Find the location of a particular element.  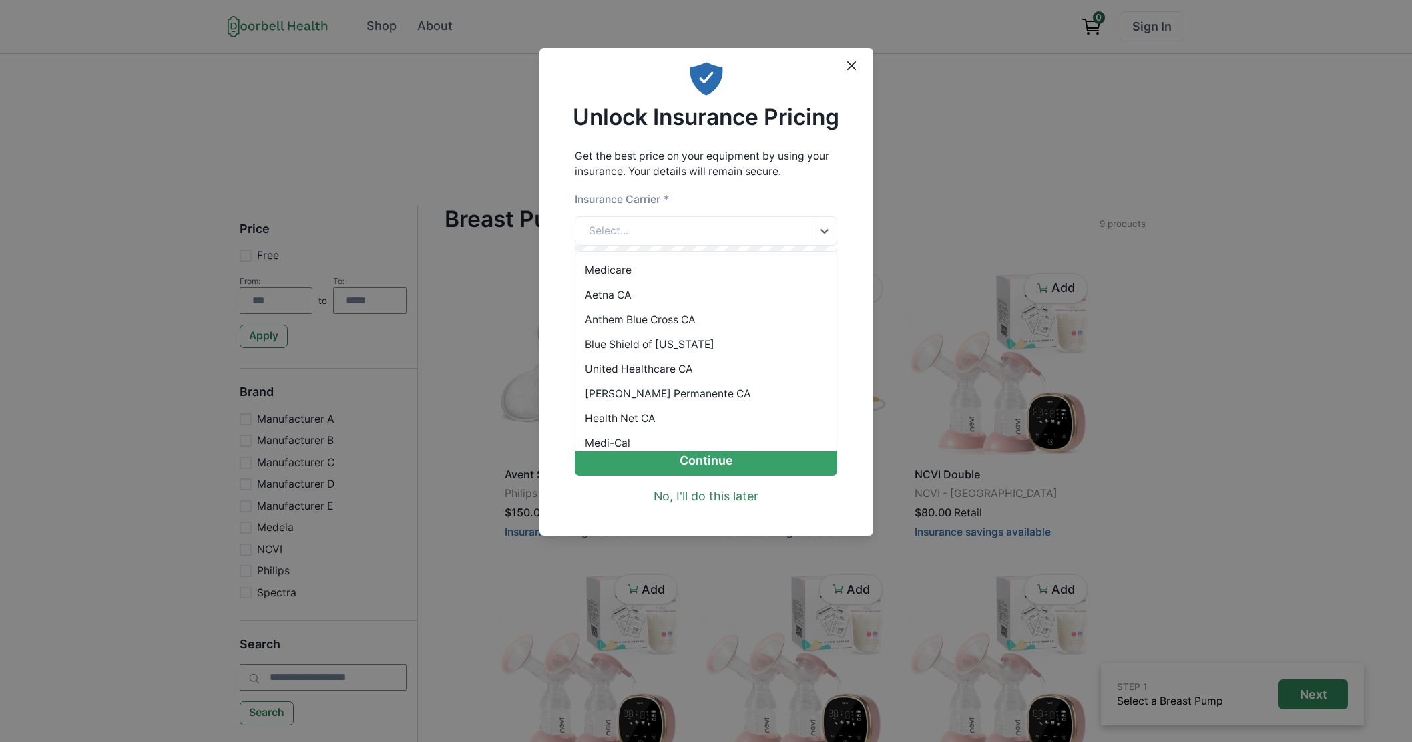

div: Medi-Cal is located at coordinates (706, 443).